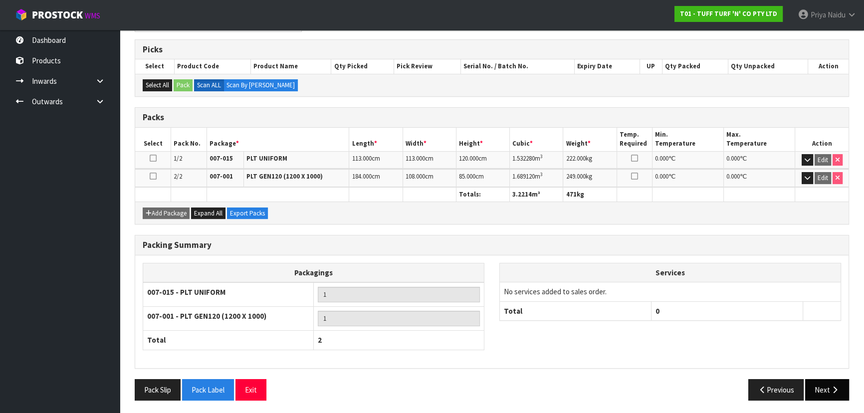 This screenshot has width=864, height=413. I want to click on strong: 007-001, so click(221, 176).